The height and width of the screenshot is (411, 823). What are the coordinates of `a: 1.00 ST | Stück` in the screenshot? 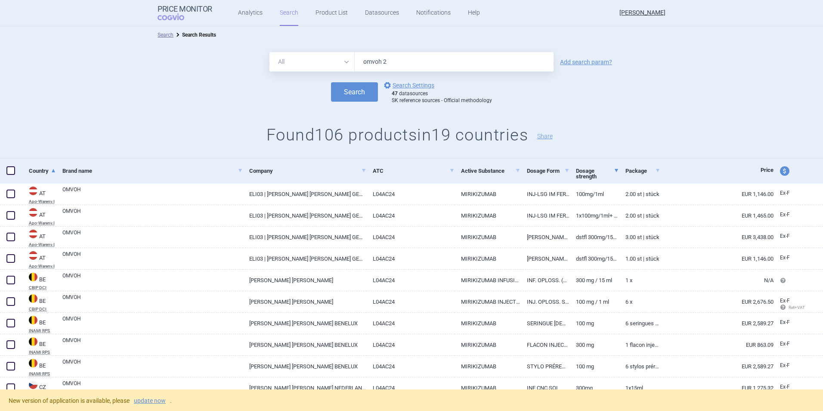 It's located at (640, 258).